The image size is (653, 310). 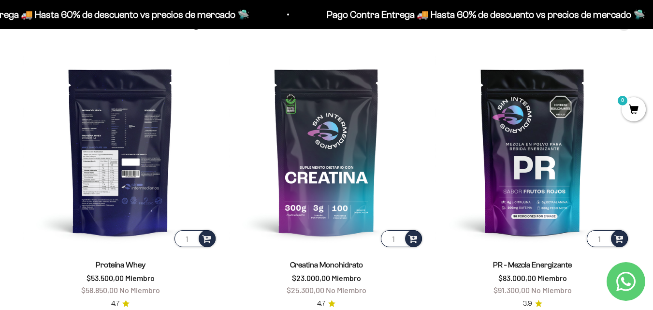 What do you see at coordinates (326, 264) in the screenshot?
I see `a: Creatina Monohidrato` at bounding box center [326, 264].